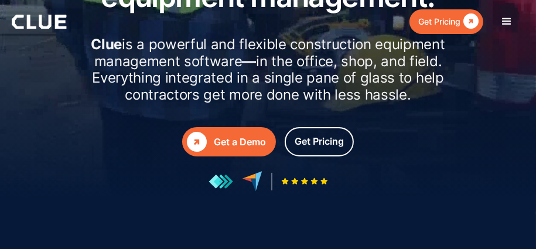 This screenshot has height=249, width=536. I want to click on a: Get a Demo, so click(229, 142).